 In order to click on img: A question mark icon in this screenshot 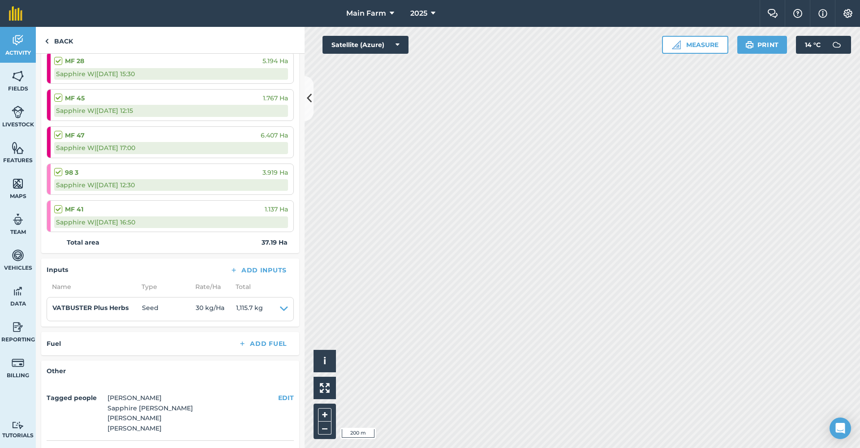, I will do `click(798, 13)`.